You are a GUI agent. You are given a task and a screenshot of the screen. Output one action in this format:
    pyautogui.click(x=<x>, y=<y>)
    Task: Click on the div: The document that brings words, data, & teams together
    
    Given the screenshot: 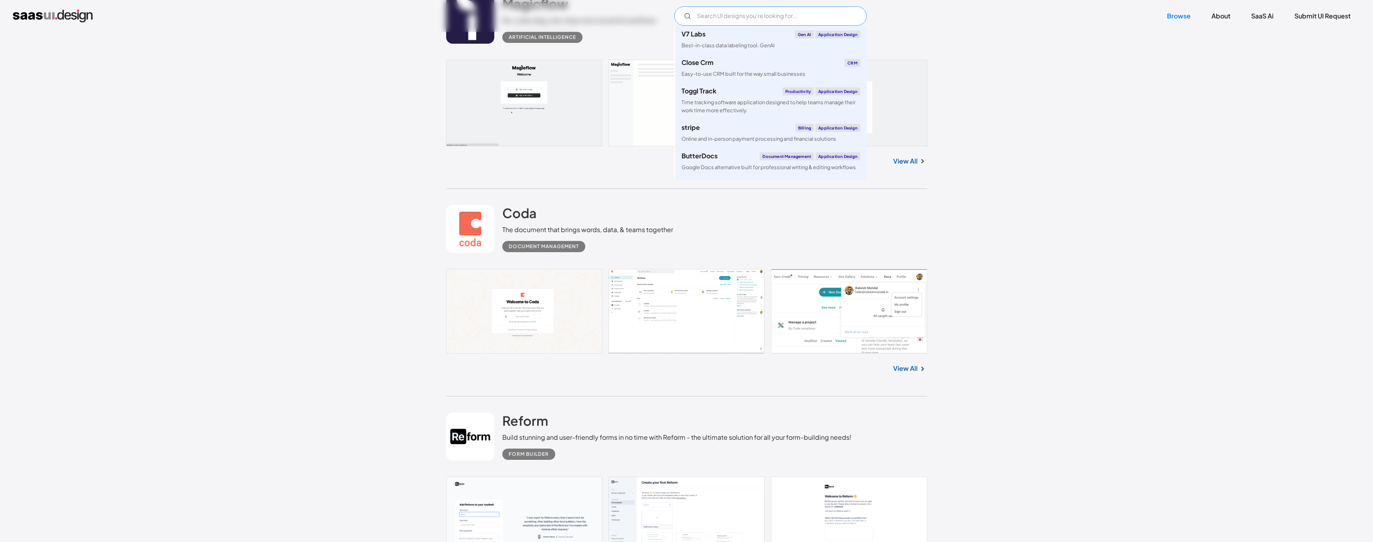 What is the action you would take?
    pyautogui.click(x=588, y=230)
    